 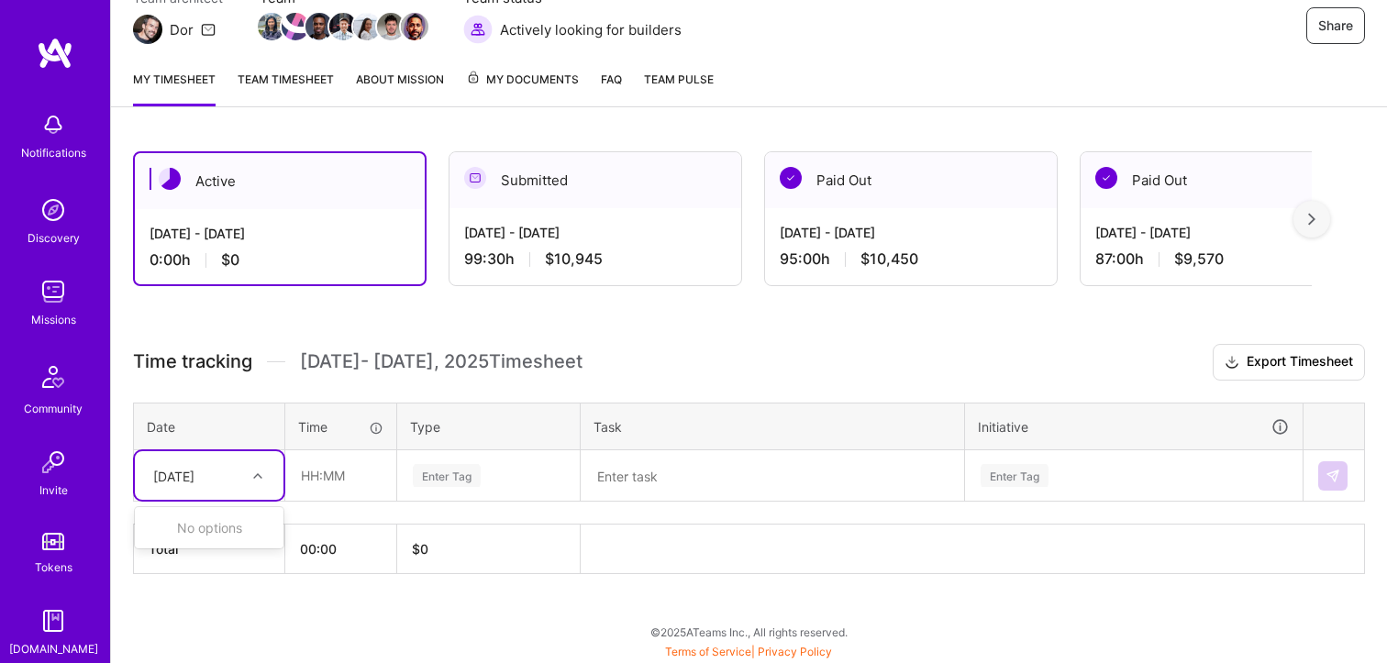 I want to click on div: Initiative, so click(x=1134, y=427).